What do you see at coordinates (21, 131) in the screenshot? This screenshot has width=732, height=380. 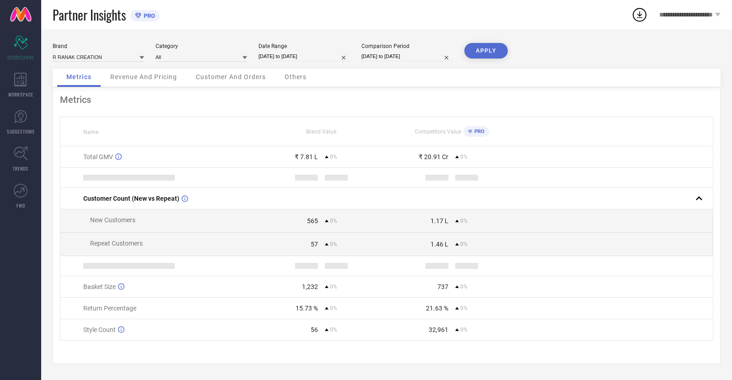 I see `span: SUGGESTIONS` at bounding box center [21, 131].